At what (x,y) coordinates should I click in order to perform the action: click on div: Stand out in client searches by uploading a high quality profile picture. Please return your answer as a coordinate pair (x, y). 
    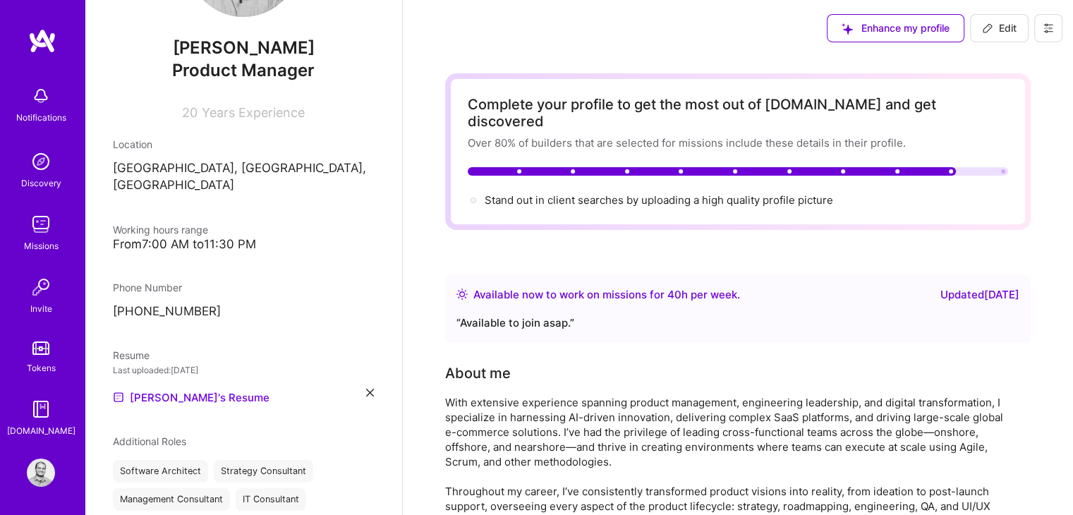
    Looking at the image, I should click on (659, 200).